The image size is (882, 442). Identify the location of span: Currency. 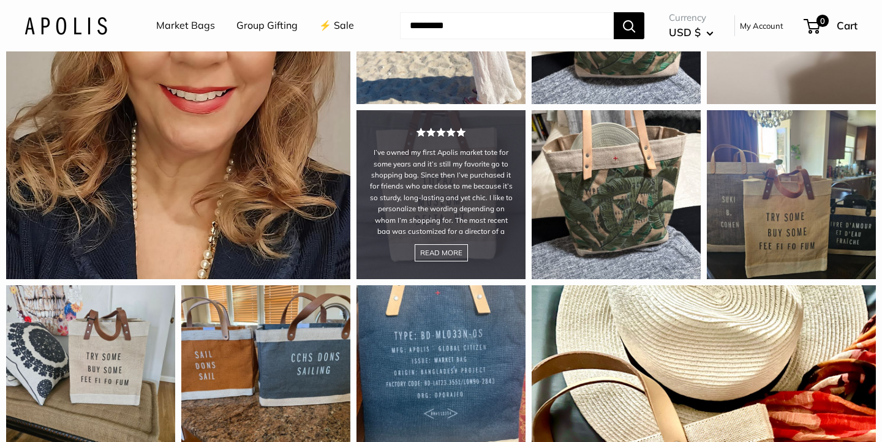
(691, 18).